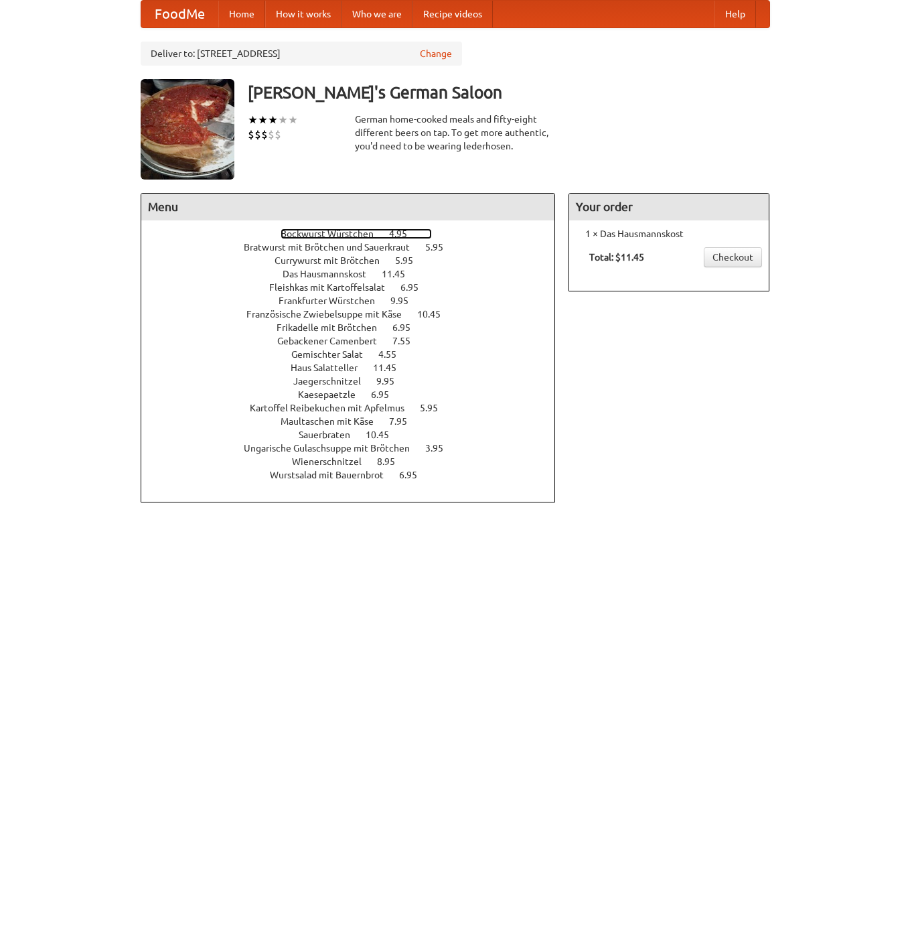 The width and height of the screenshot is (910, 948). Describe the element at coordinates (441, 448) in the screenshot. I see `span: 3.95` at that location.